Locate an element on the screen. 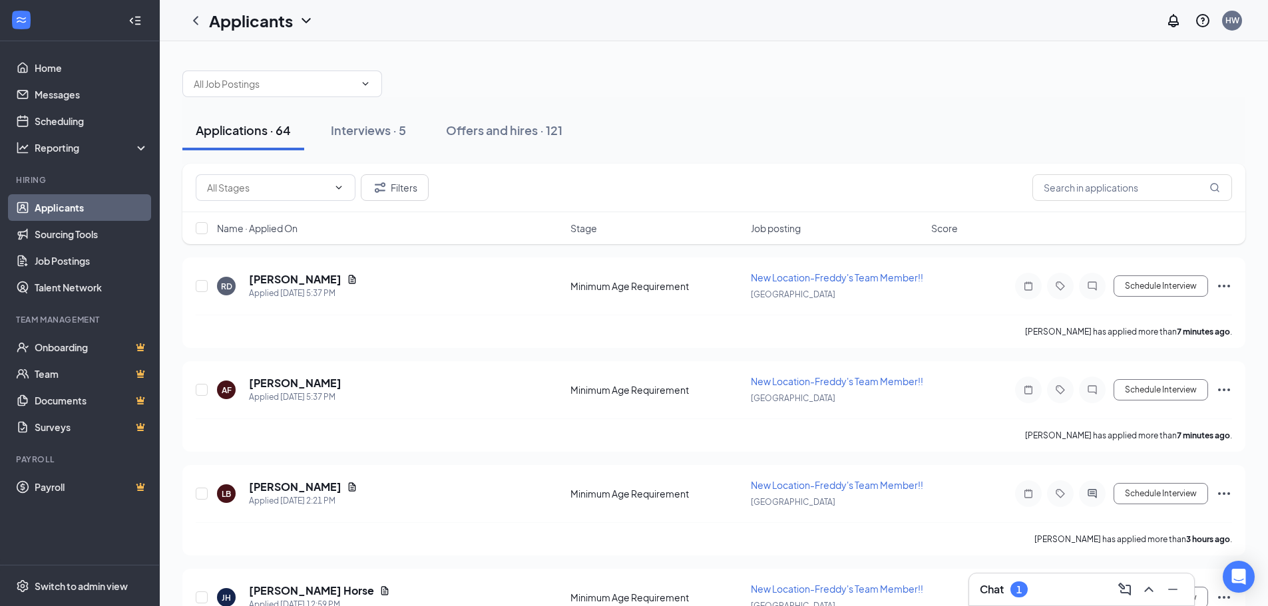  a: ChevronLeft is located at coordinates (196, 21).